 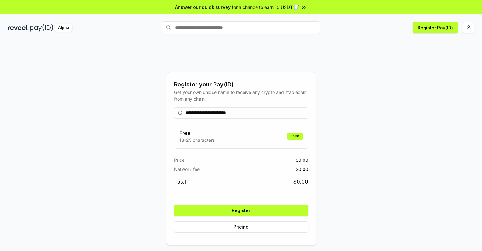 I want to click on div: Alpha, so click(x=63, y=27).